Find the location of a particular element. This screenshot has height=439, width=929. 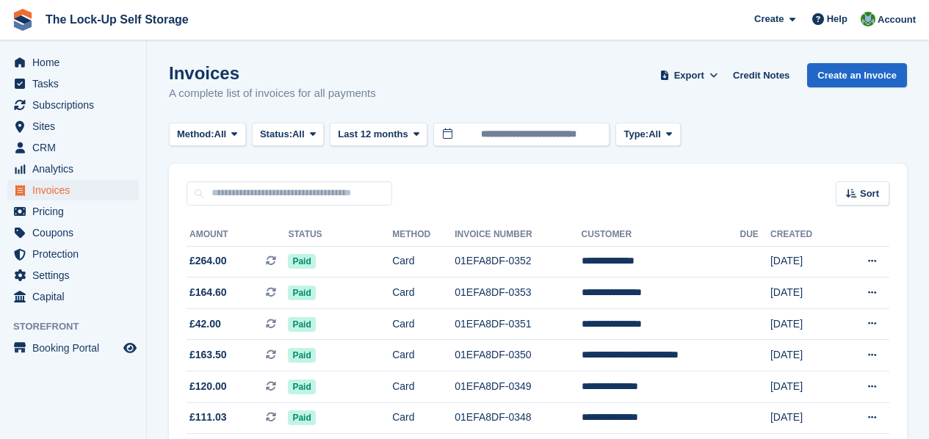

td: 01EFA8DF-0350 is located at coordinates (518, 356).